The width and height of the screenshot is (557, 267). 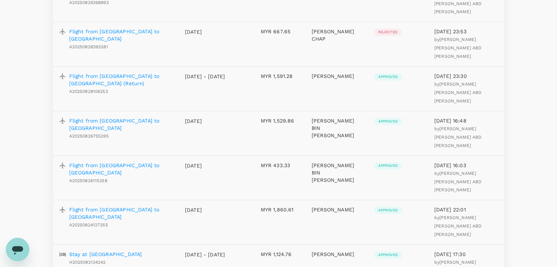 What do you see at coordinates (89, 225) in the screenshot?
I see `span: A20250824127355` at bounding box center [89, 225].